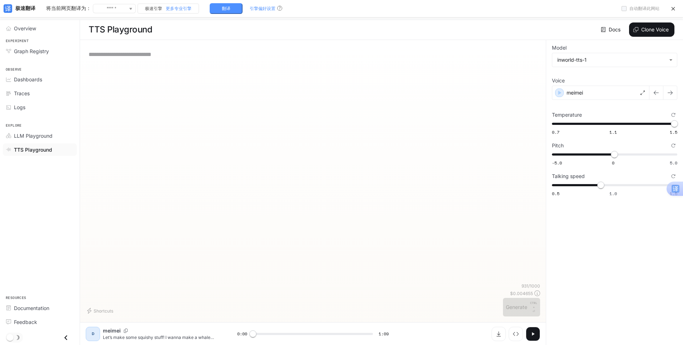  What do you see at coordinates (40, 308) in the screenshot?
I see `a: Documentation` at bounding box center [40, 308].